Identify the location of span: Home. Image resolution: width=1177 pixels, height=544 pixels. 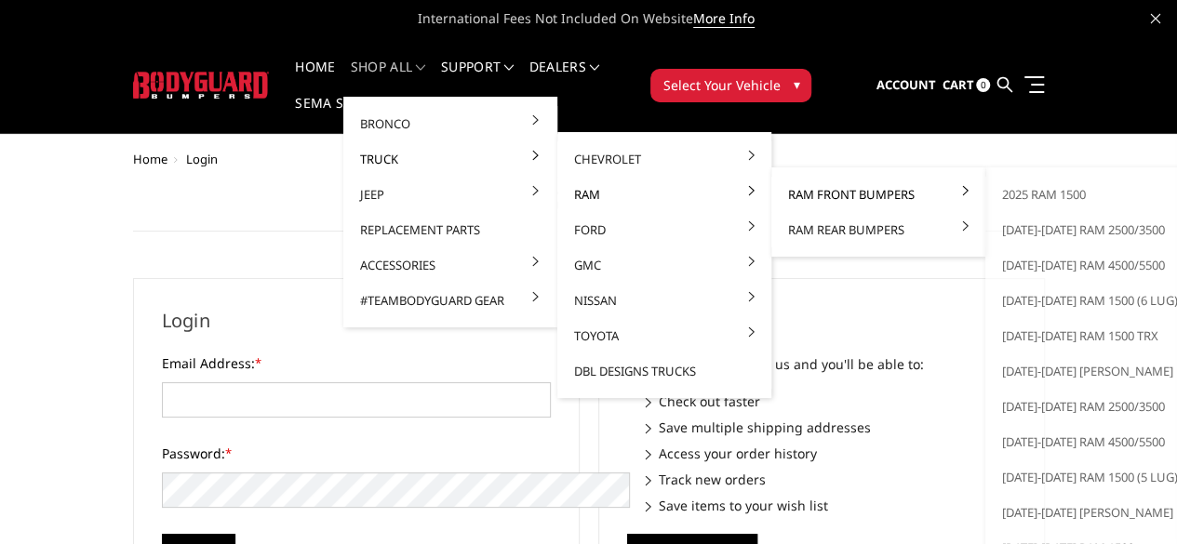
(150, 159).